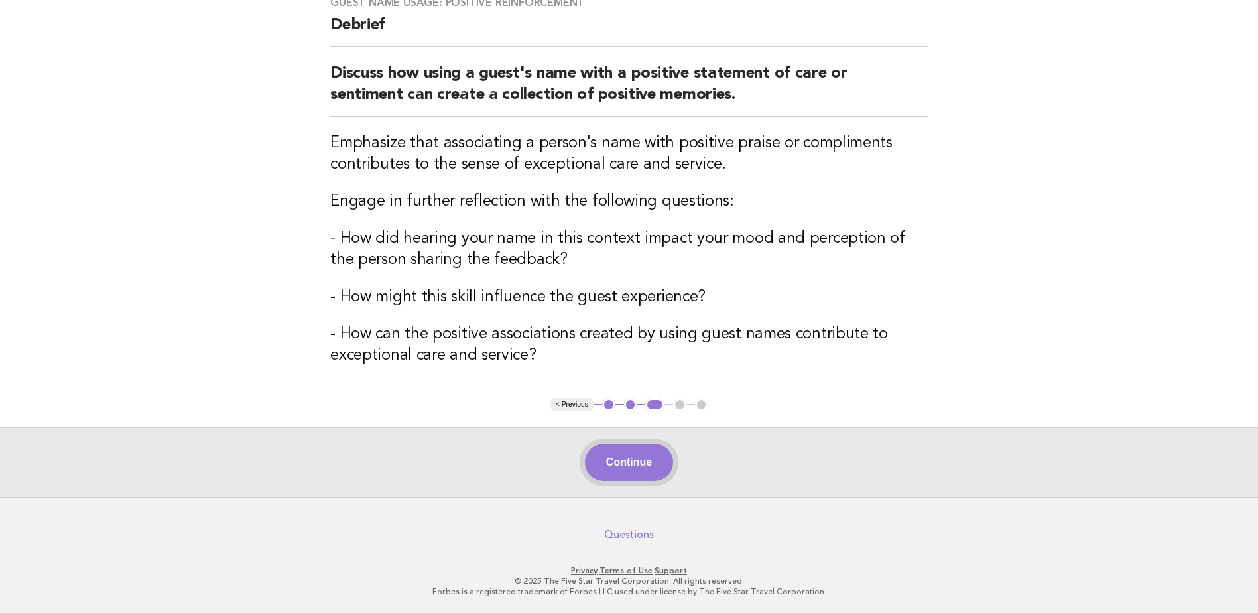 The height and width of the screenshot is (613, 1258). What do you see at coordinates (628, 30) in the screenshot?
I see `h2: Debrief` at bounding box center [628, 30].